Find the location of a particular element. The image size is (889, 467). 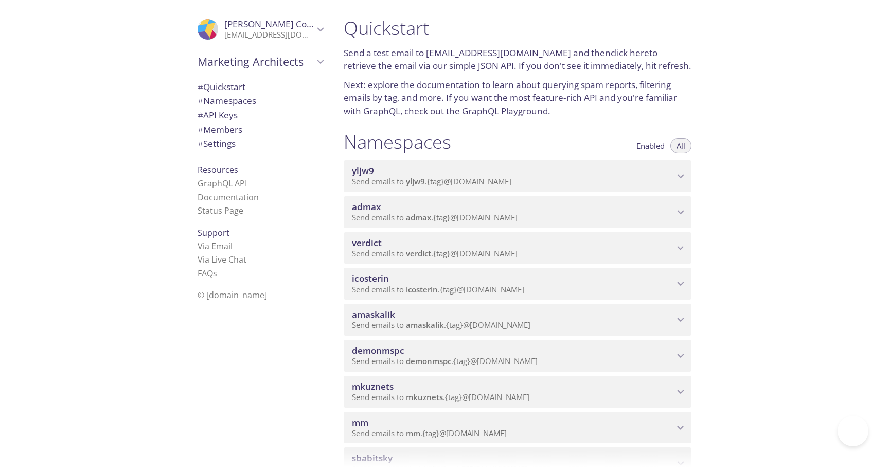

span: Quickstart is located at coordinates (221, 86).